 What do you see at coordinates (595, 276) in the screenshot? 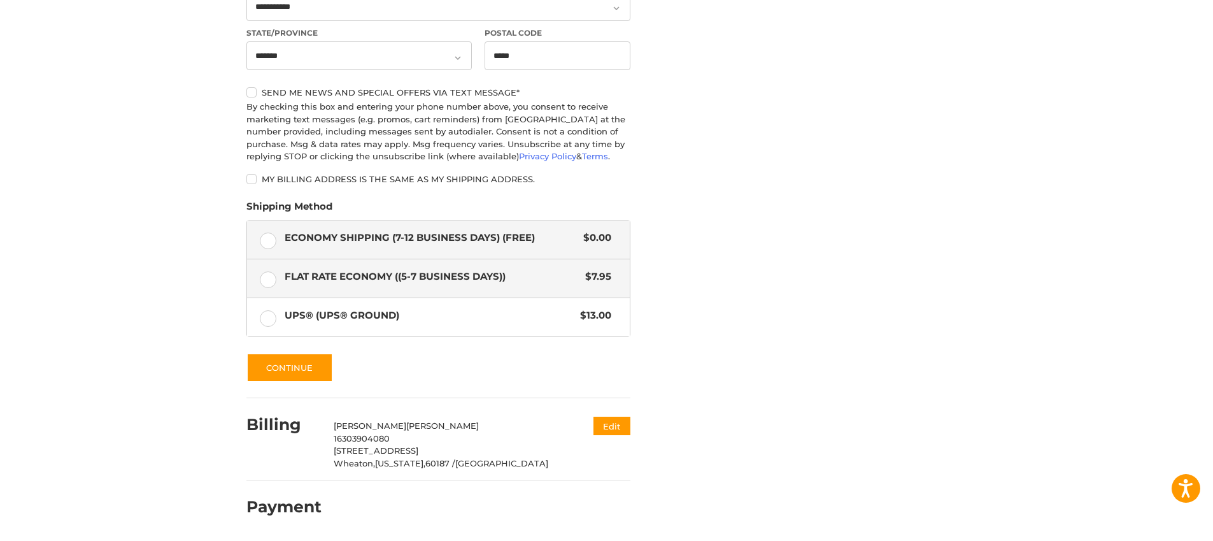
I see `span: $7.95` at bounding box center [595, 276].